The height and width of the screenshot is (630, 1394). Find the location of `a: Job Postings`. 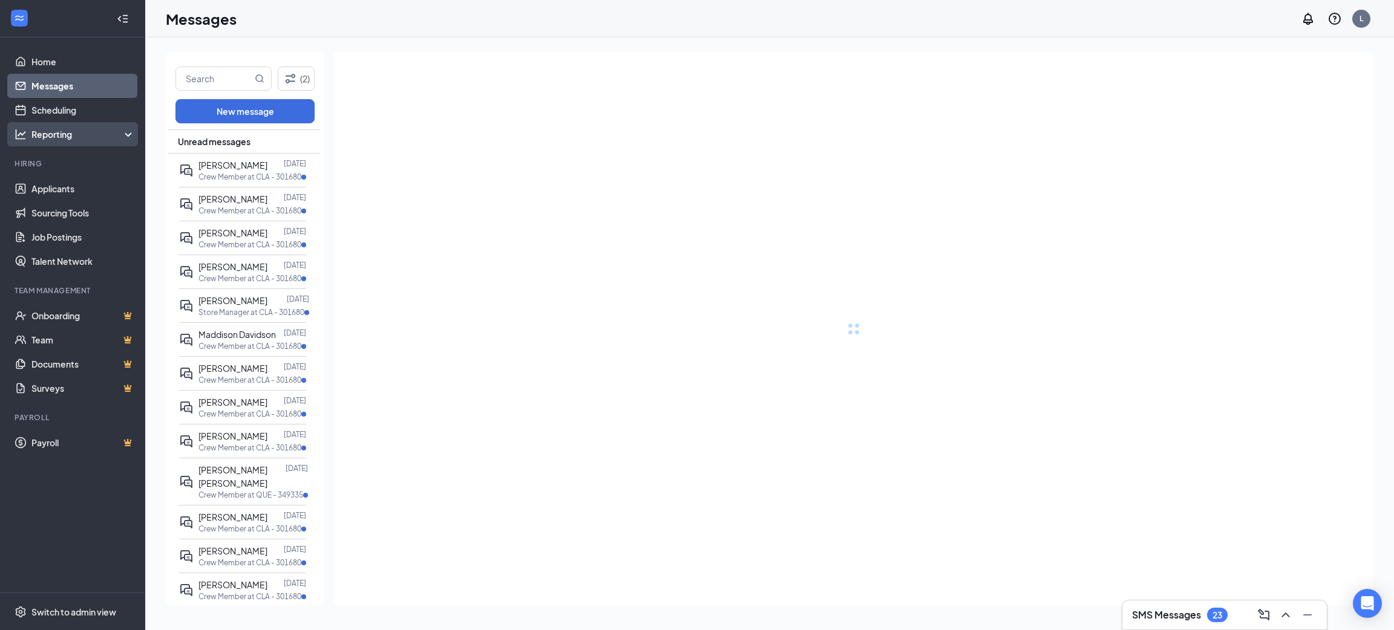

a: Job Postings is located at coordinates (83, 237).